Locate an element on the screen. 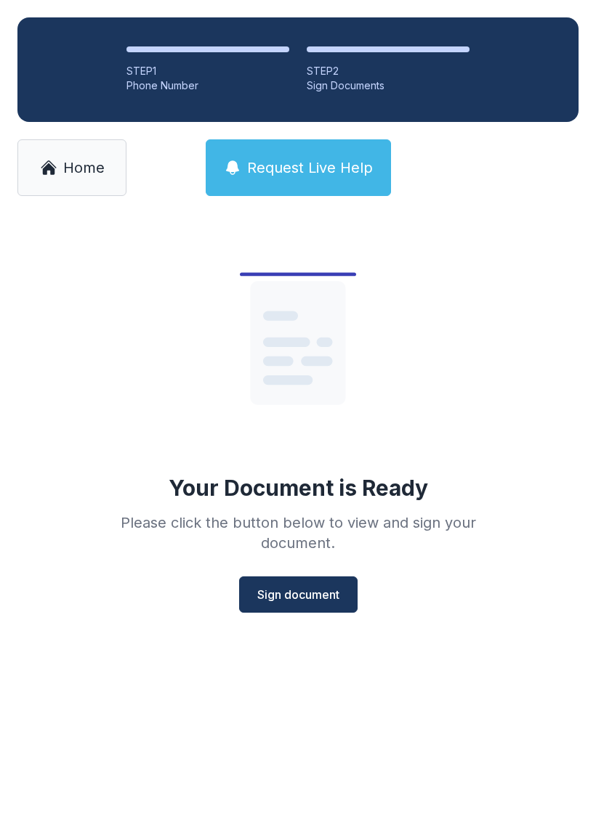 Image resolution: width=596 pixels, height=821 pixels. span: Home is located at coordinates (84, 168).